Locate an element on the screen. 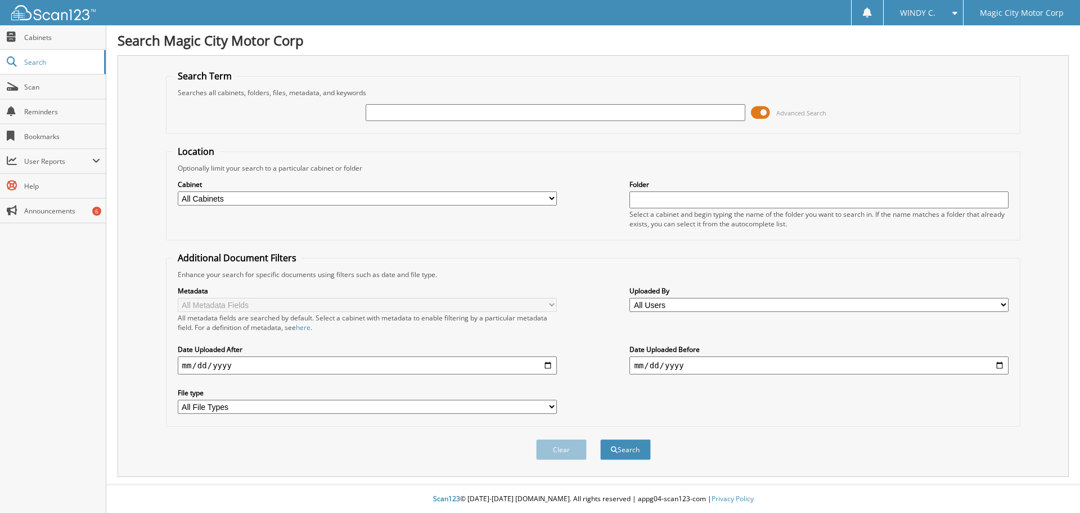 The width and height of the screenshot is (1080, 513). div: Optionally limit your search to a particular cabinet or folder is located at coordinates (594, 168).